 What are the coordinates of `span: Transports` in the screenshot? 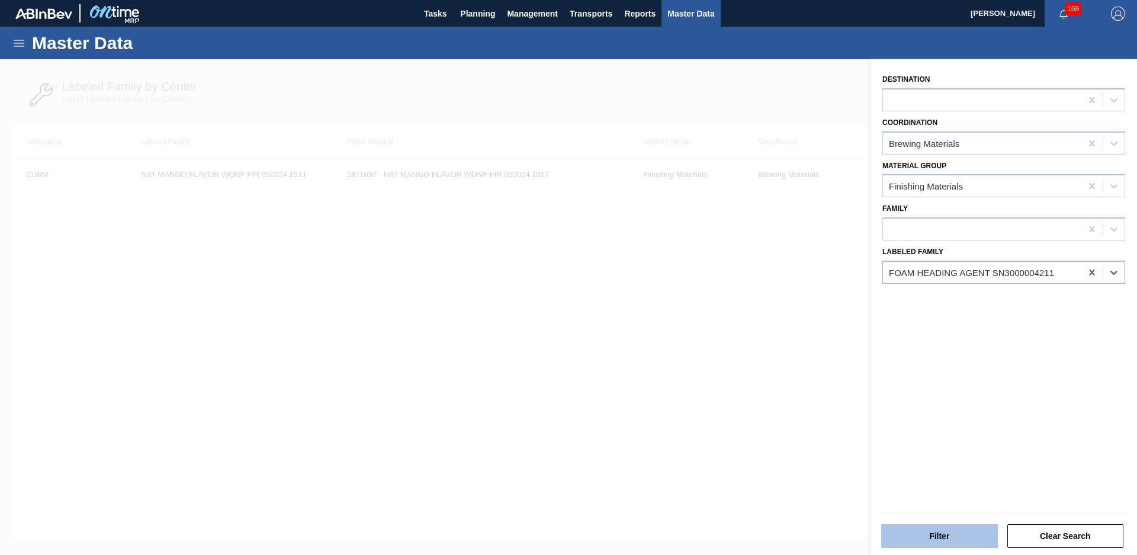 It's located at (591, 14).